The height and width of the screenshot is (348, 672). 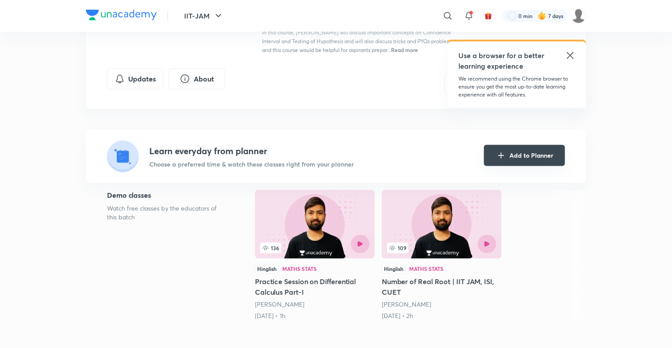 What do you see at coordinates (270, 248) in the screenshot?
I see `span: 136` at bounding box center [270, 248].